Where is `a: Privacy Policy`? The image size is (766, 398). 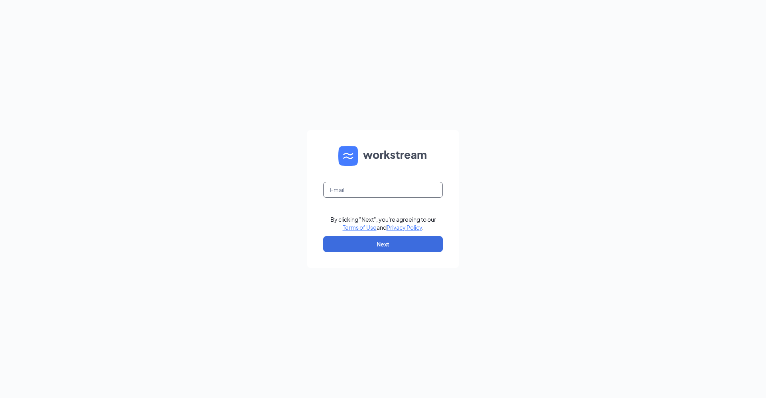
a: Privacy Policy is located at coordinates (404, 227).